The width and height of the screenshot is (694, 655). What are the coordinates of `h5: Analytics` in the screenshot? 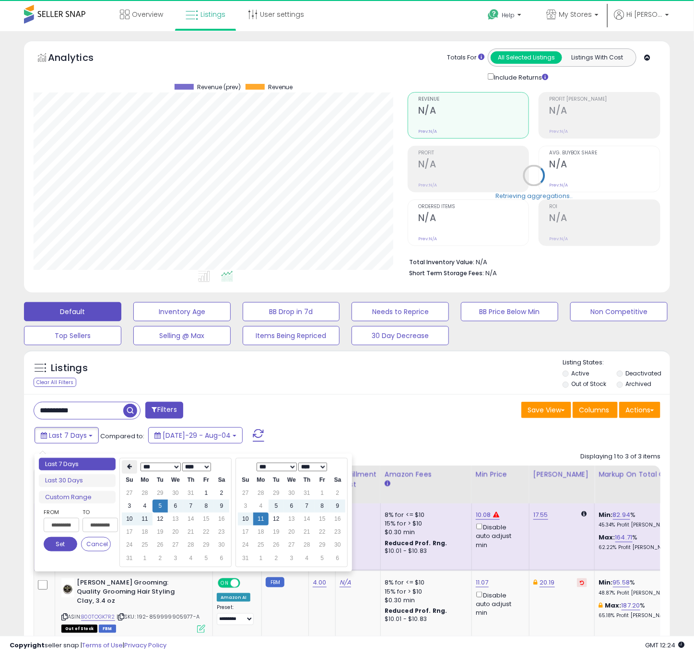 It's located at (80, 58).